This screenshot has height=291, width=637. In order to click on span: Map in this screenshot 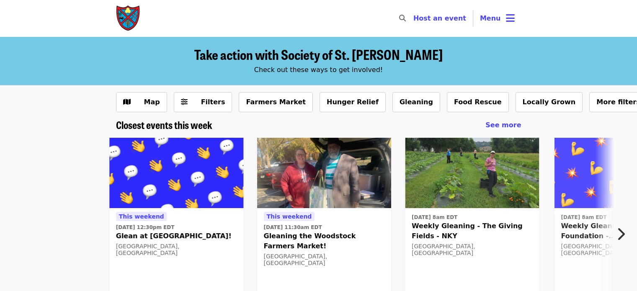, I will do `click(152, 102)`.